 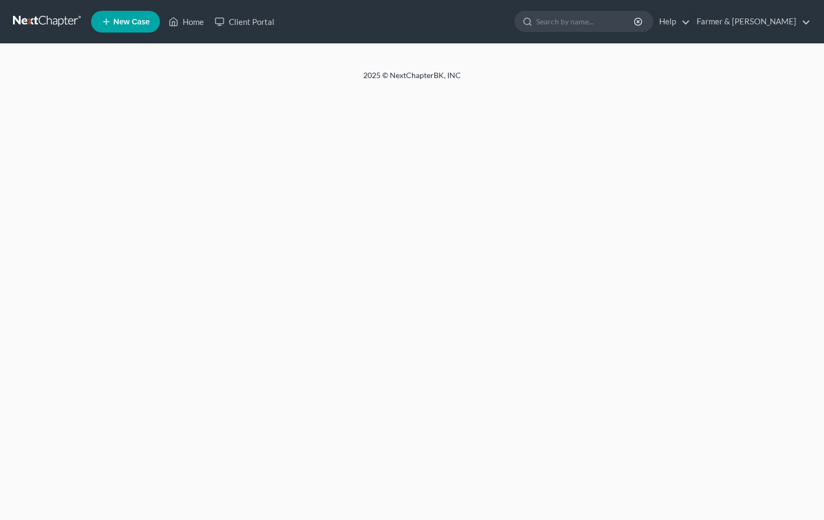 What do you see at coordinates (186, 22) in the screenshot?
I see `a: Home` at bounding box center [186, 22].